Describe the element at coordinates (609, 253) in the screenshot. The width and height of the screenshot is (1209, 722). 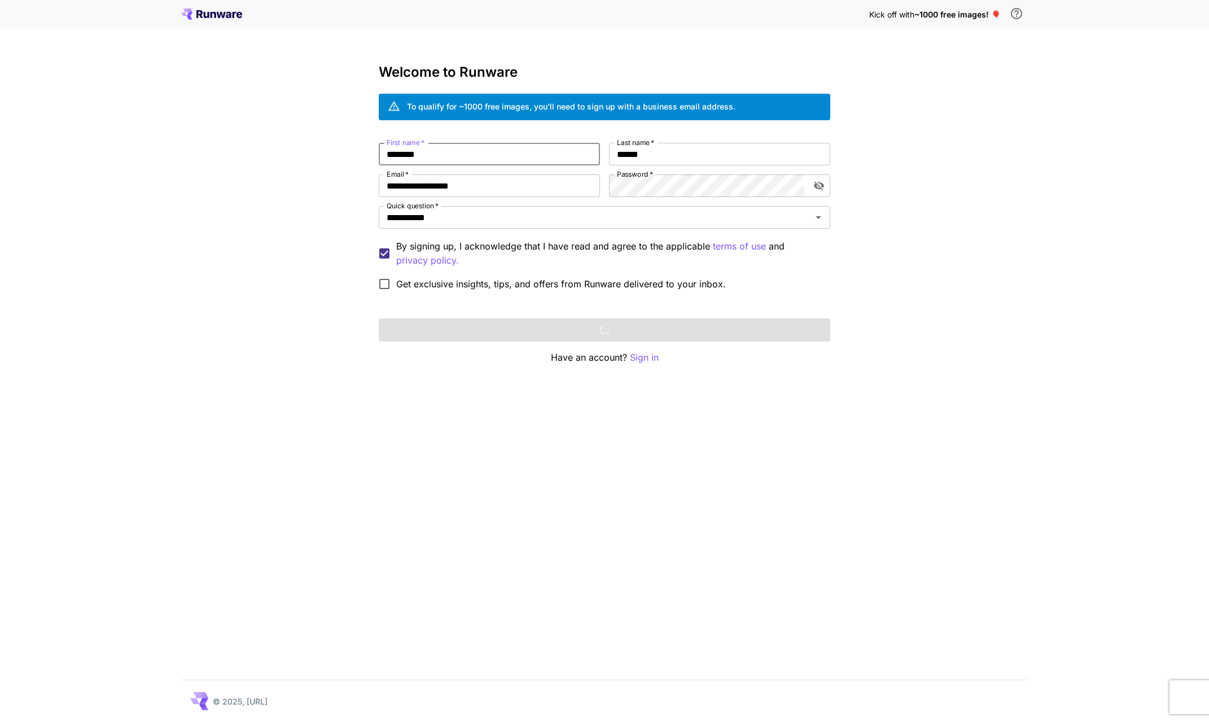
I see `p: By signing up, I acknowledge that I have read and agree to the applicable and` at that location.